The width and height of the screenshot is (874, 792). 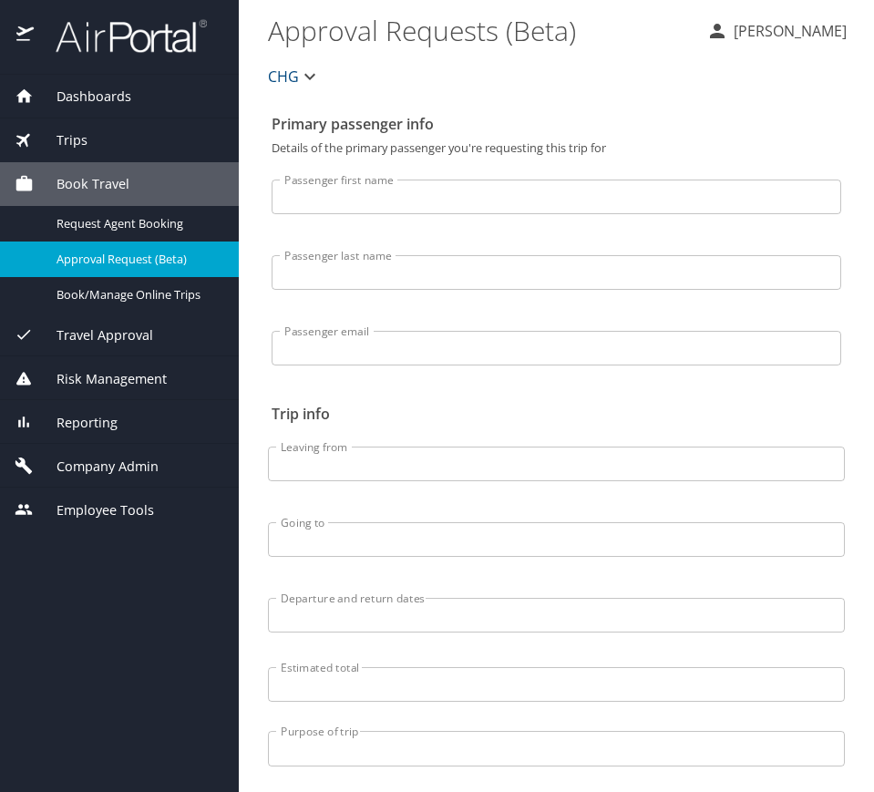 I want to click on span: Risk Management, so click(x=100, y=379).